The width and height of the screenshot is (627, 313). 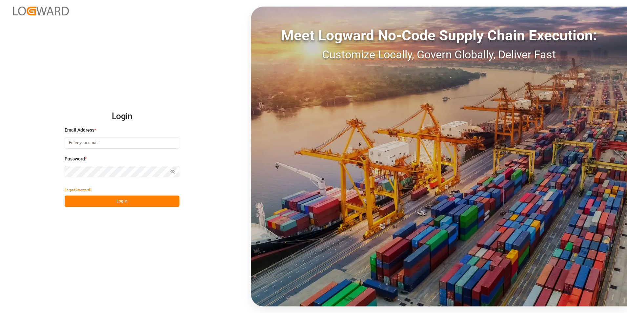 I want to click on div: Customize Locally, Govern Globally, Deliver Fast, so click(x=439, y=54).